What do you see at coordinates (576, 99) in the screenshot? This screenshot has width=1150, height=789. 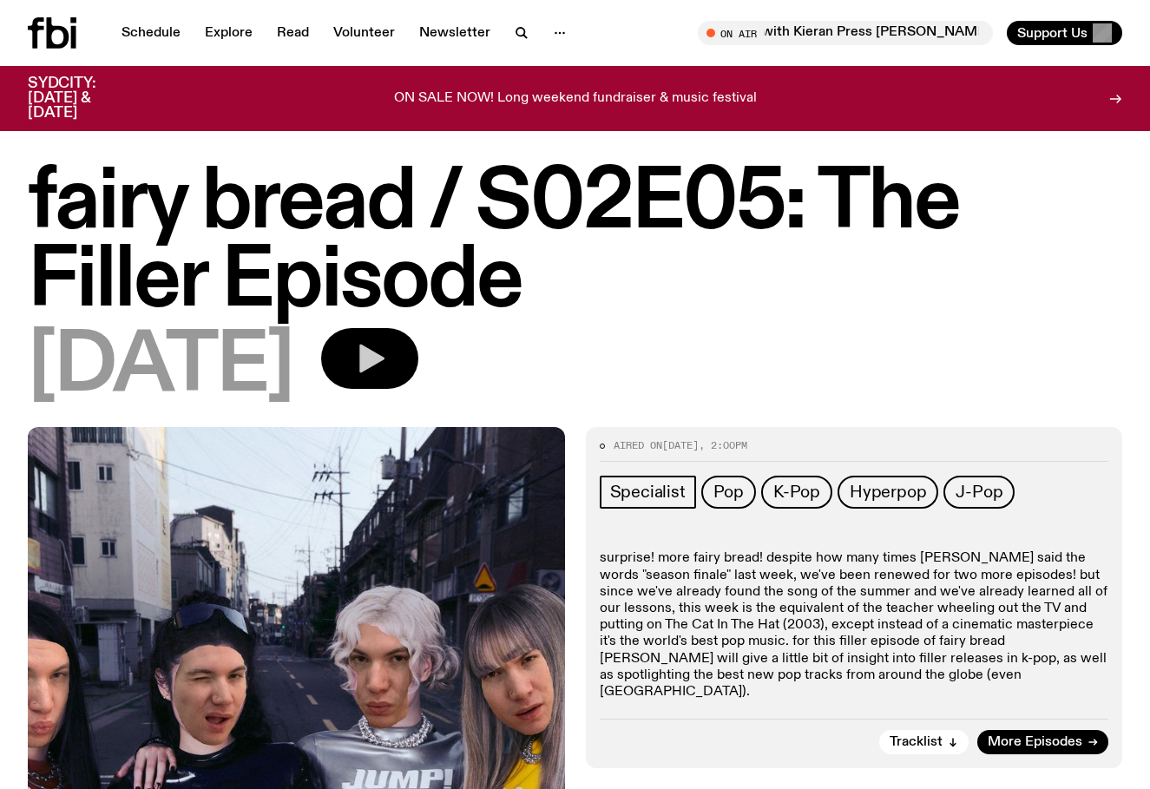 I see `p: ON SALE NOW! Long weekend fundraiser & music festival` at bounding box center [576, 99].